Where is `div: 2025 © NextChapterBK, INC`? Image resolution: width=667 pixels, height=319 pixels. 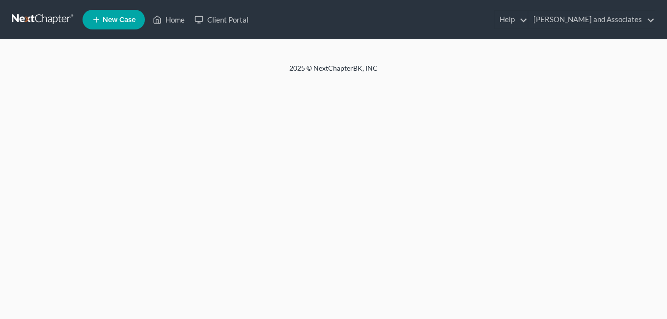
div: 2025 © NextChapterBK, INC is located at coordinates (334, 72).